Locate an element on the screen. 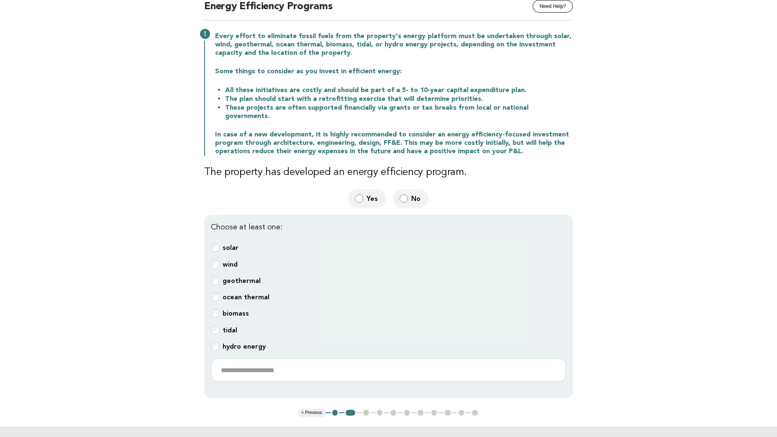 The height and width of the screenshot is (437, 777). b: hydro energy is located at coordinates (244, 346).